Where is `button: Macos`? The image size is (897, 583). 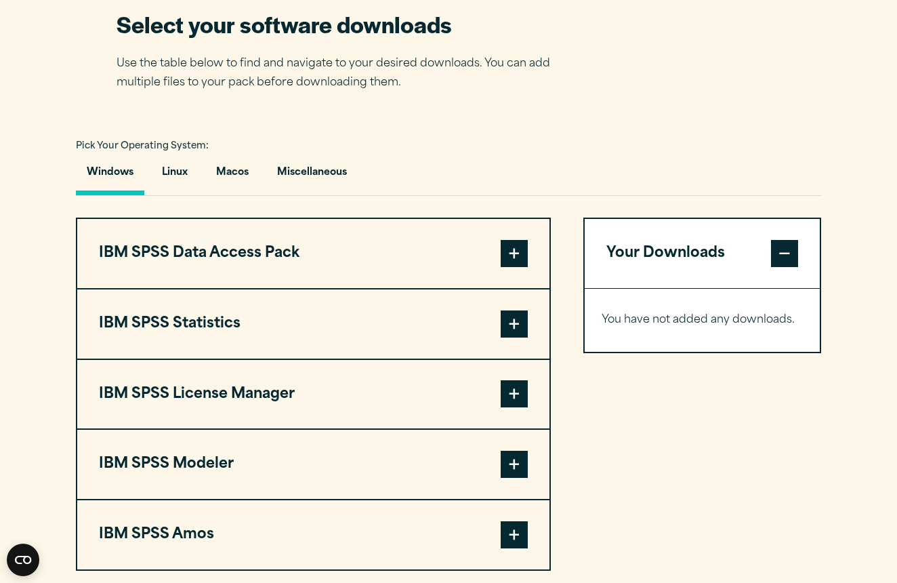 button: Macos is located at coordinates (232, 176).